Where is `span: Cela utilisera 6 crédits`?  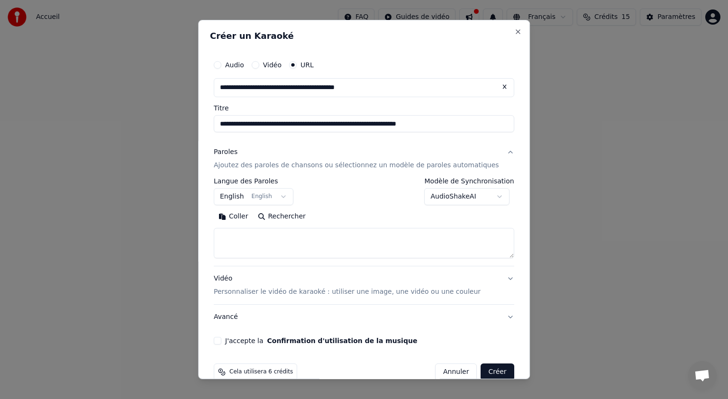
span: Cela utilisera 6 crédits is located at coordinates (261, 372).